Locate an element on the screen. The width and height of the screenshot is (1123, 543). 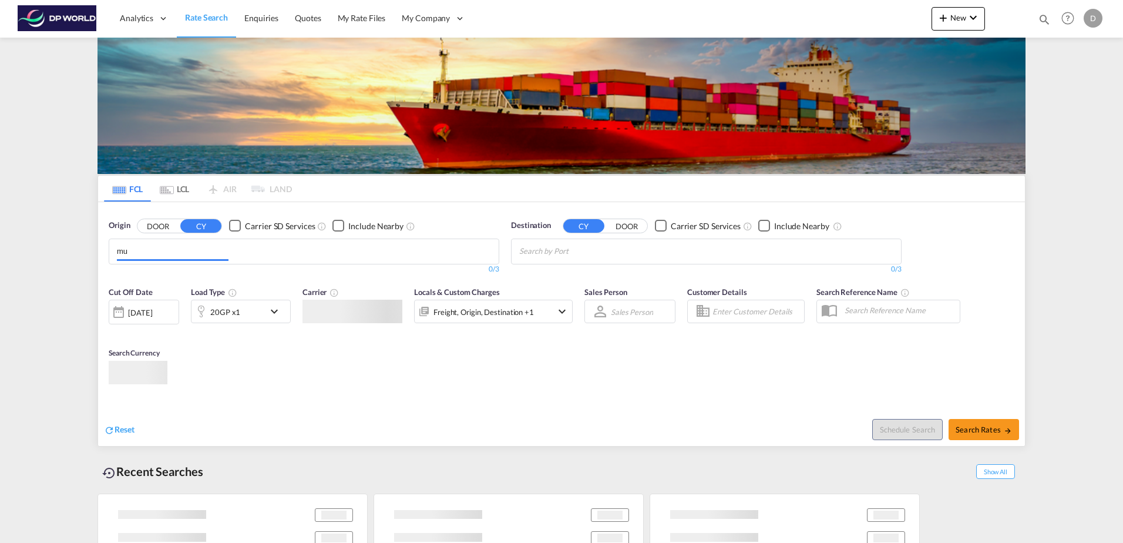
button: Note: By default Schedule search will only considerorigin ports, destination ports and cut off da... is located at coordinates (908, 429).